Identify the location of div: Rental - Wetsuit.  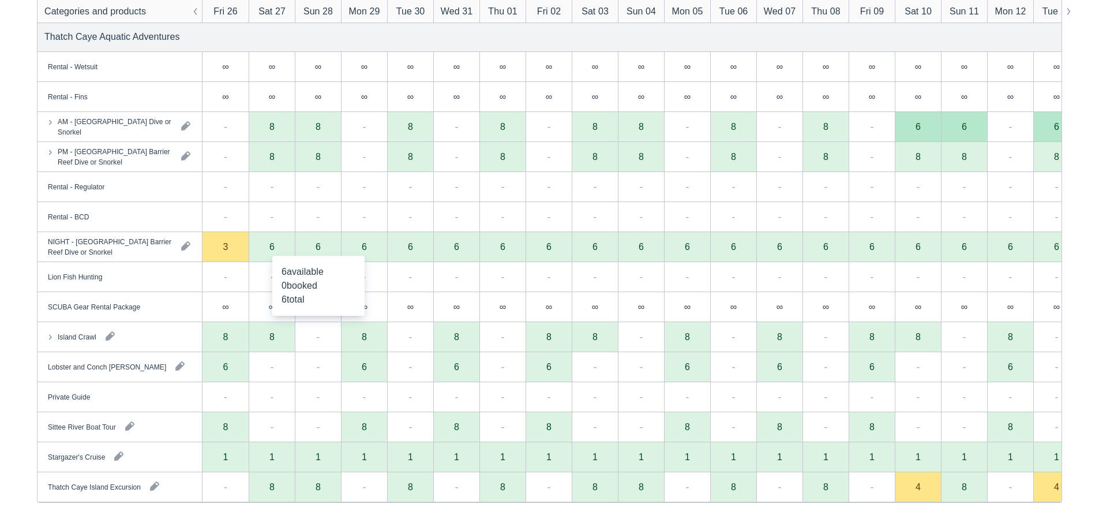
(73, 66).